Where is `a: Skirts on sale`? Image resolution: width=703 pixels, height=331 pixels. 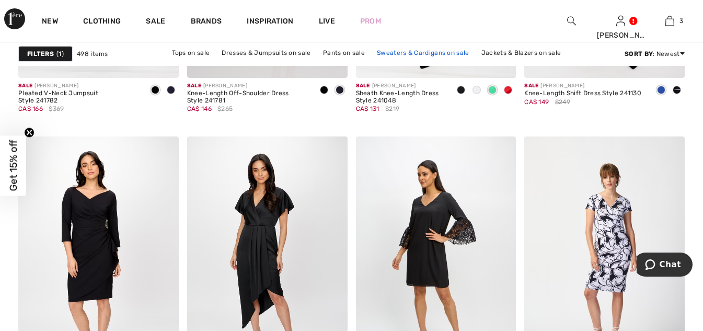 a: Skirts on sale is located at coordinates (331, 66).